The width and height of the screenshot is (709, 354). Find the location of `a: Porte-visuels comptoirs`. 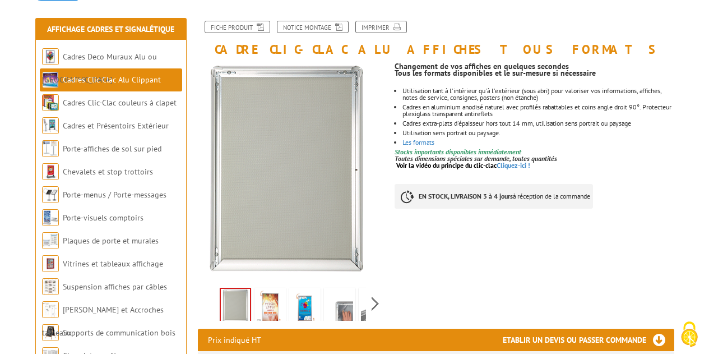

a: Porte-visuels comptoirs is located at coordinates (103, 218).